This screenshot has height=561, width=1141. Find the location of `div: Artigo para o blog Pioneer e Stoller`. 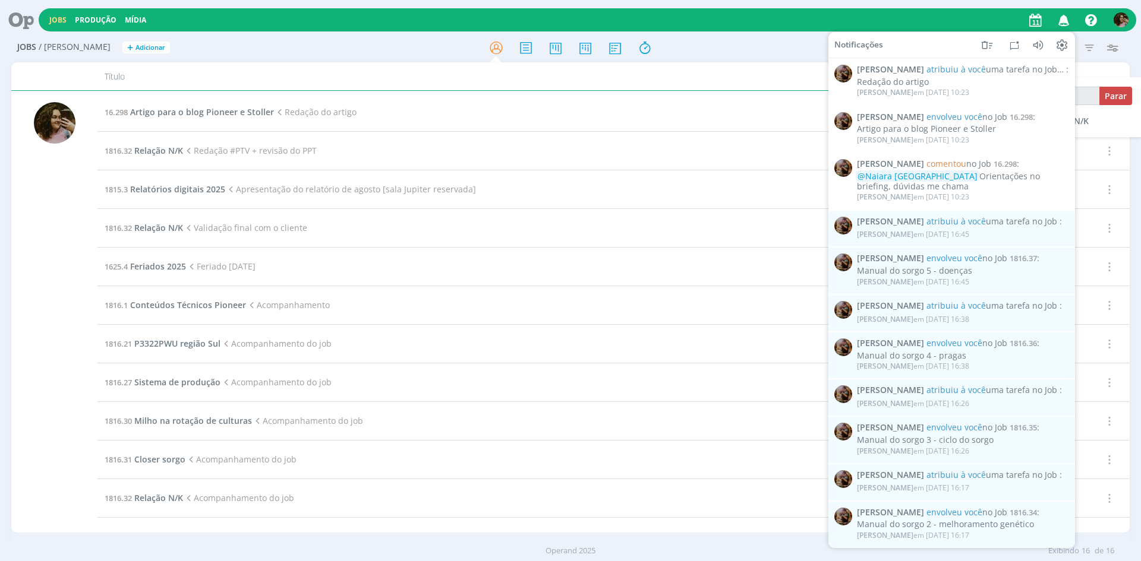

div: Artigo para o blog Pioneer e Stoller is located at coordinates (962, 129).